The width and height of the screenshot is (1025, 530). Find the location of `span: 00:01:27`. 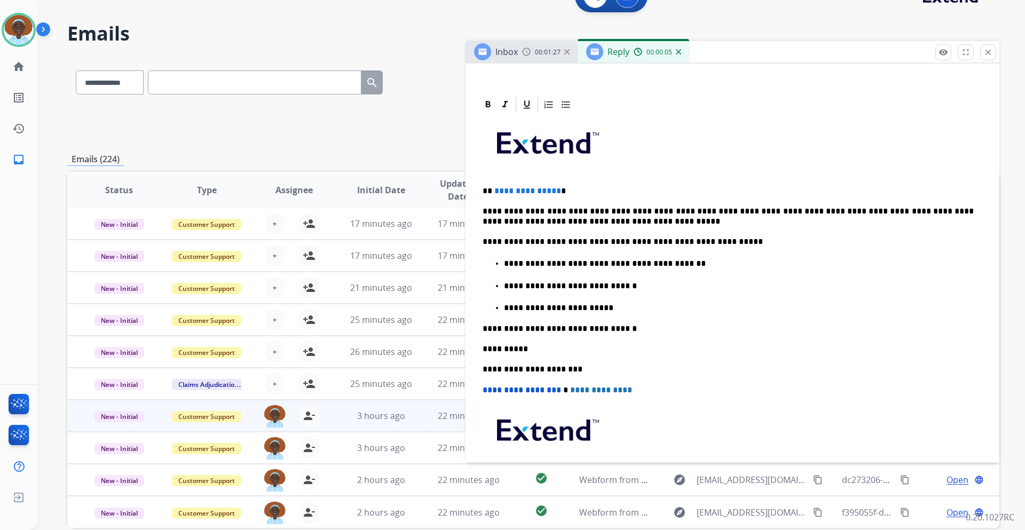

span: 00:01:27 is located at coordinates (548, 52).